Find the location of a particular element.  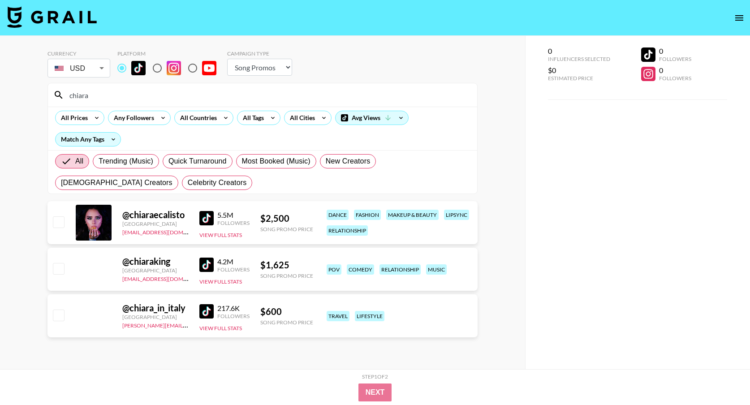

span: New Creators is located at coordinates (348, 161).